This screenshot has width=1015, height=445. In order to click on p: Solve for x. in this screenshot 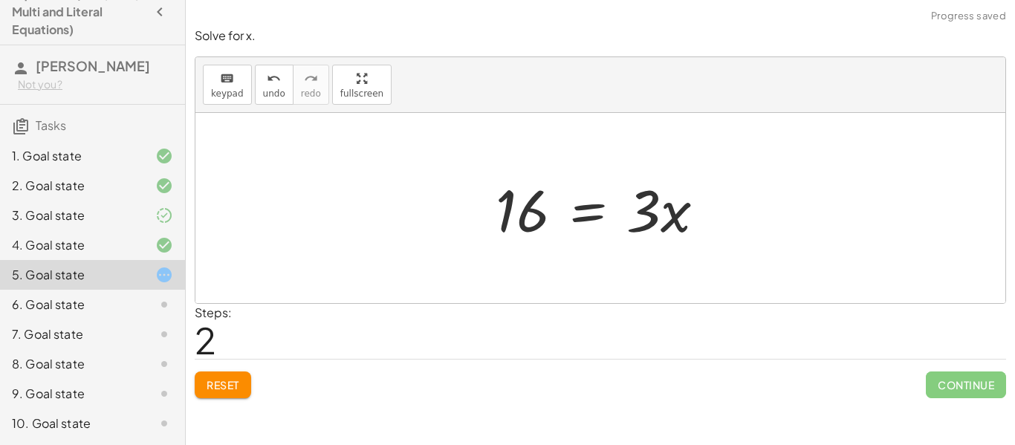, I will do `click(601, 36)`.